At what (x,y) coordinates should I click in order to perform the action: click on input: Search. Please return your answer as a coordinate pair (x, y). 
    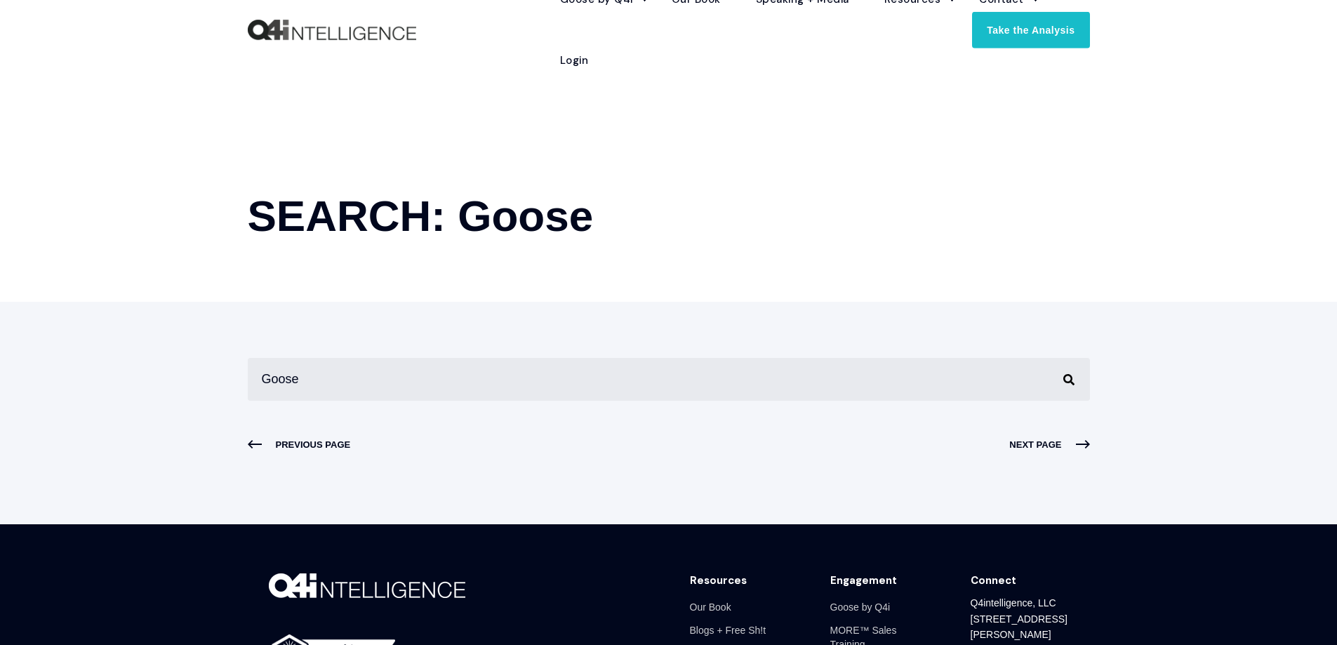
    Looking at the image, I should click on (669, 379).